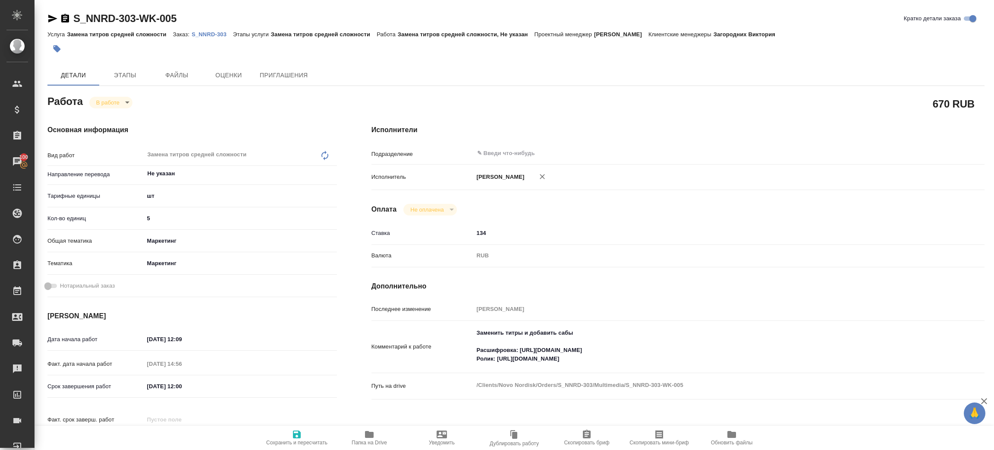  What do you see at coordinates (57, 34) in the screenshot?
I see `p: Услуга` at bounding box center [57, 34].